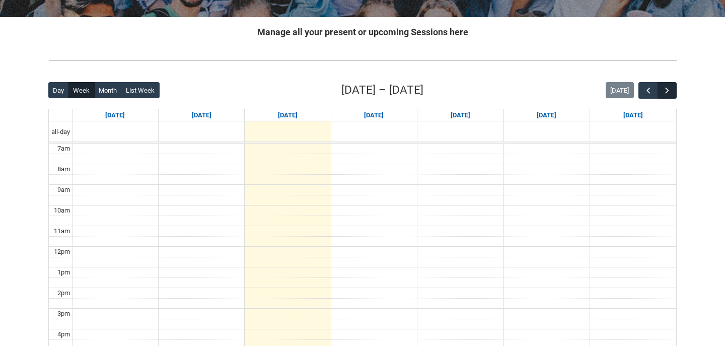 Image resolution: width=725 pixels, height=346 pixels. What do you see at coordinates (667, 90) in the screenshot?
I see `button: Next Week` at bounding box center [667, 90].